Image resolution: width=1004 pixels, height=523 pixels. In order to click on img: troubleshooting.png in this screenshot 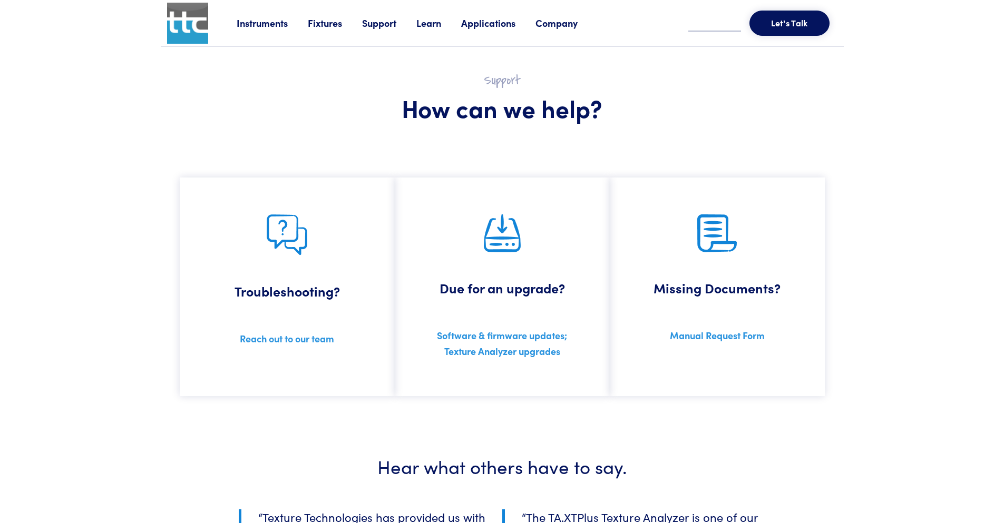, I will do `click(287, 235)`.